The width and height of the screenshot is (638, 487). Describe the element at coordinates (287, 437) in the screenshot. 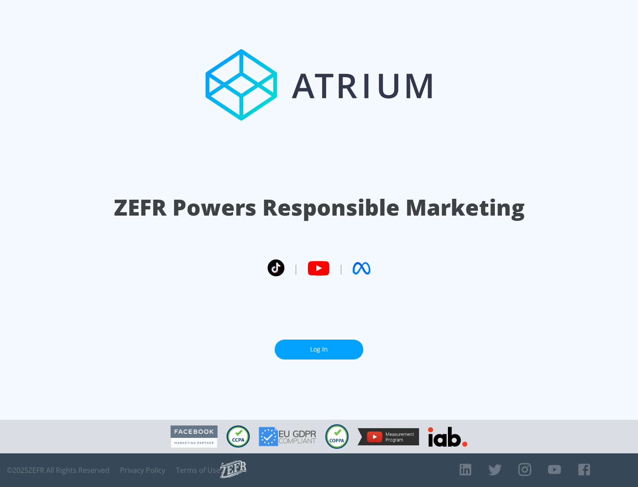

I see `img: GDPR Compliant` at that location.